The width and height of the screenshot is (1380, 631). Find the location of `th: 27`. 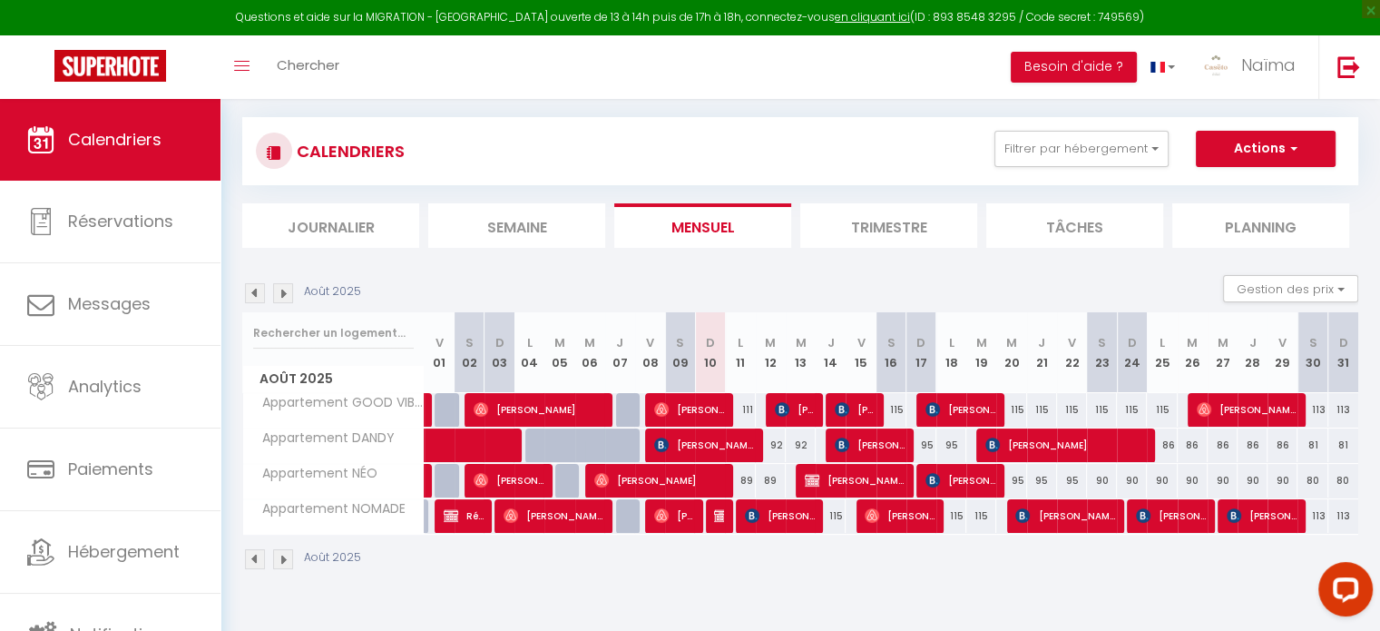

th: 27 is located at coordinates (1223, 352).